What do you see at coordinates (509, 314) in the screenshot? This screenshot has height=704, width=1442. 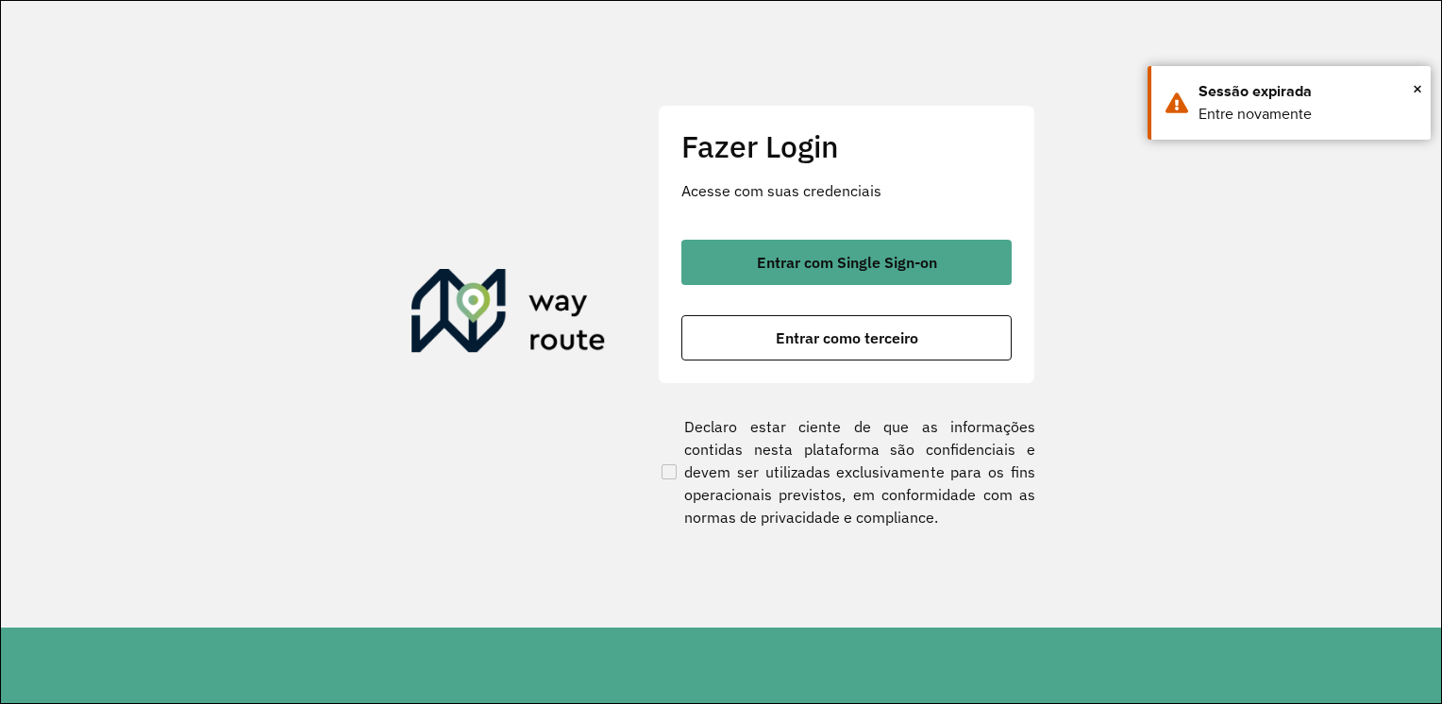 I see `img: Roteirizador AmbevTech` at bounding box center [509, 314].